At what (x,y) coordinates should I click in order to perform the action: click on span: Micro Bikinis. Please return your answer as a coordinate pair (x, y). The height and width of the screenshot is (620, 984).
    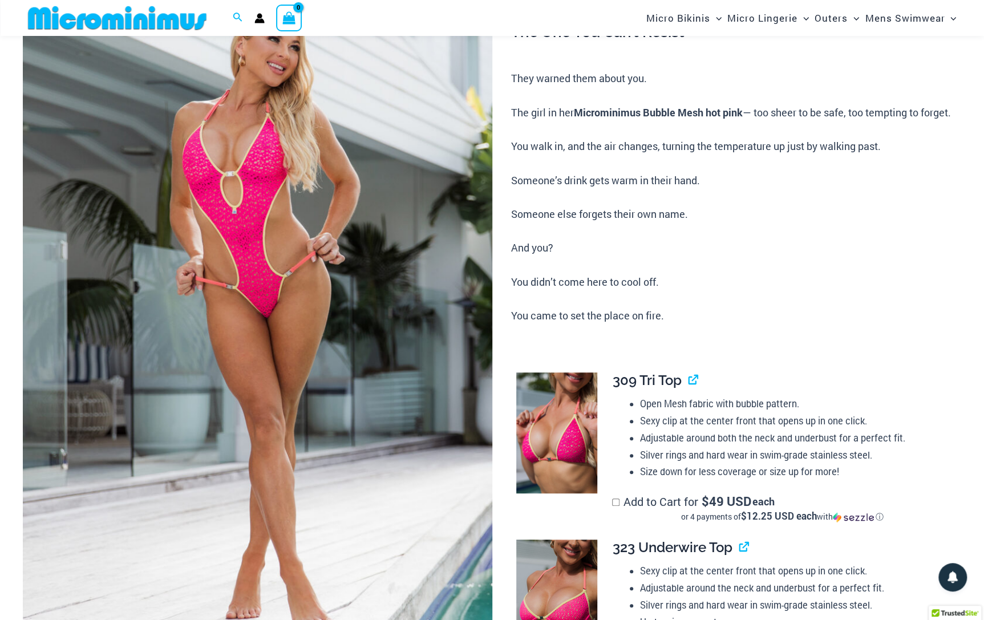
    Looking at the image, I should click on (678, 18).